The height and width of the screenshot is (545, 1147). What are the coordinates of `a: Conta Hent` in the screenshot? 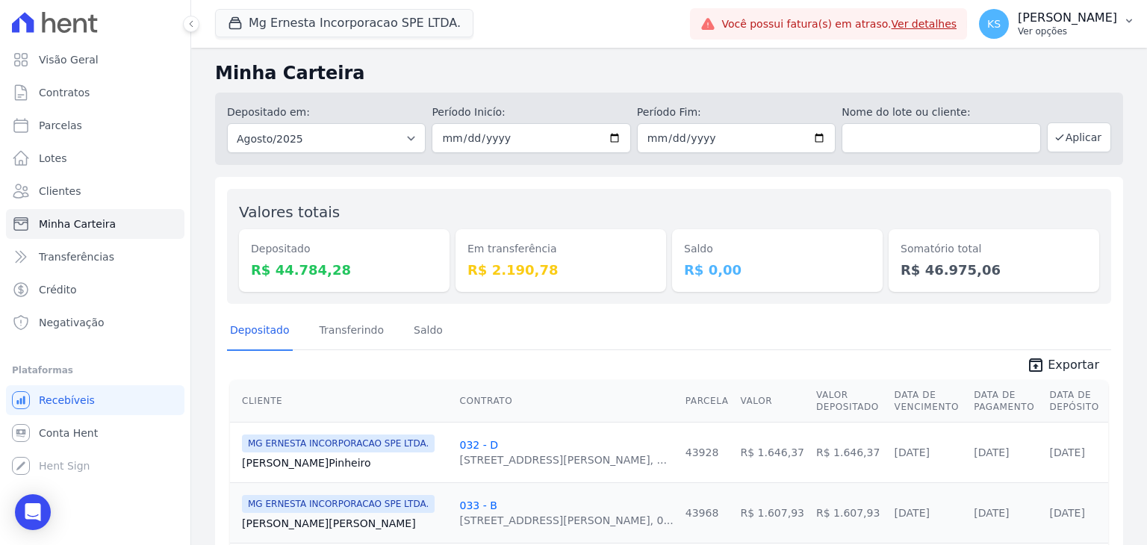 It's located at (95, 433).